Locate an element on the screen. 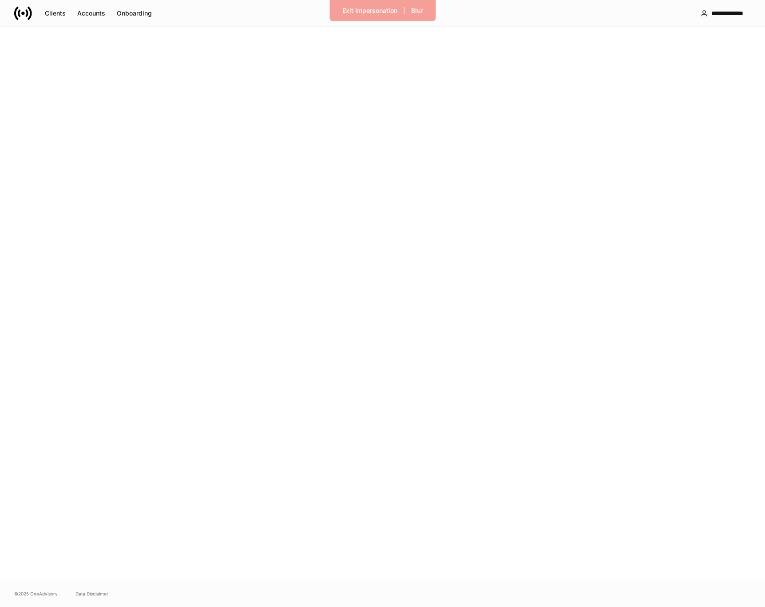 Image resolution: width=765 pixels, height=607 pixels. div: Accounts is located at coordinates (91, 13).